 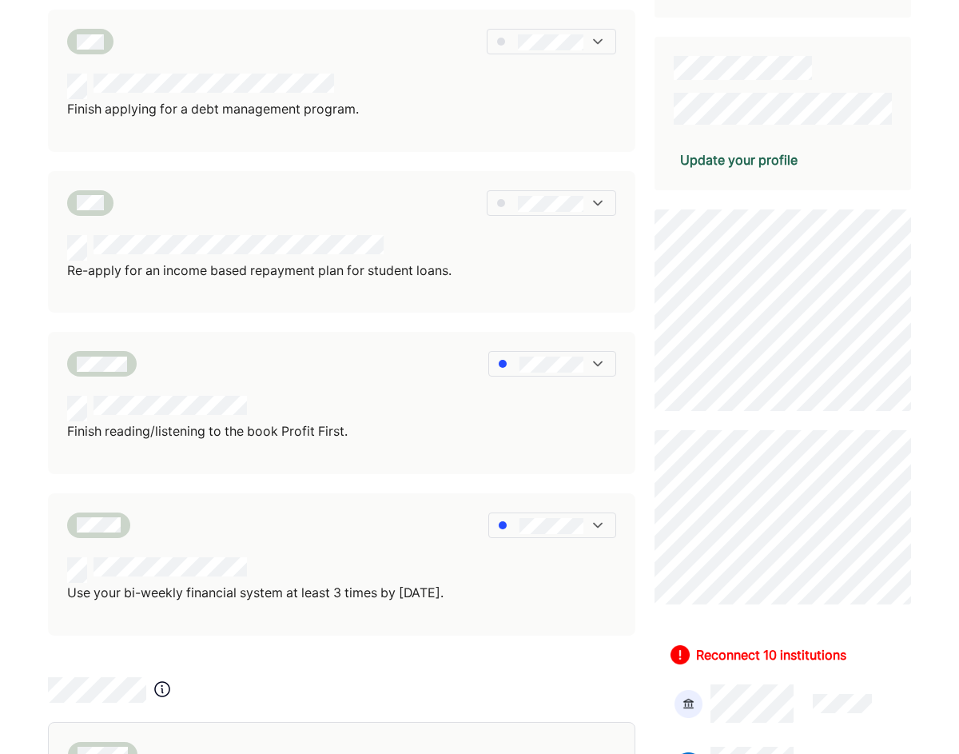 I want to click on div: Update your profile, so click(x=739, y=160).